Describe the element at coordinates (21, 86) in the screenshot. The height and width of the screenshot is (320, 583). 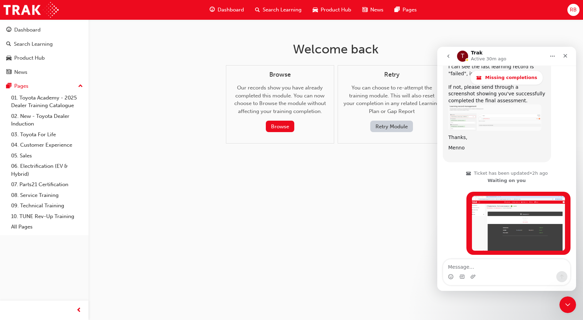
I see `div: Pages` at that location.